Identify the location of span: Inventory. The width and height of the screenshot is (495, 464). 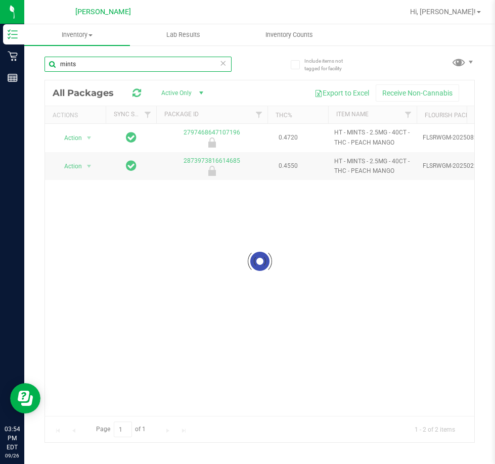
(77, 35).